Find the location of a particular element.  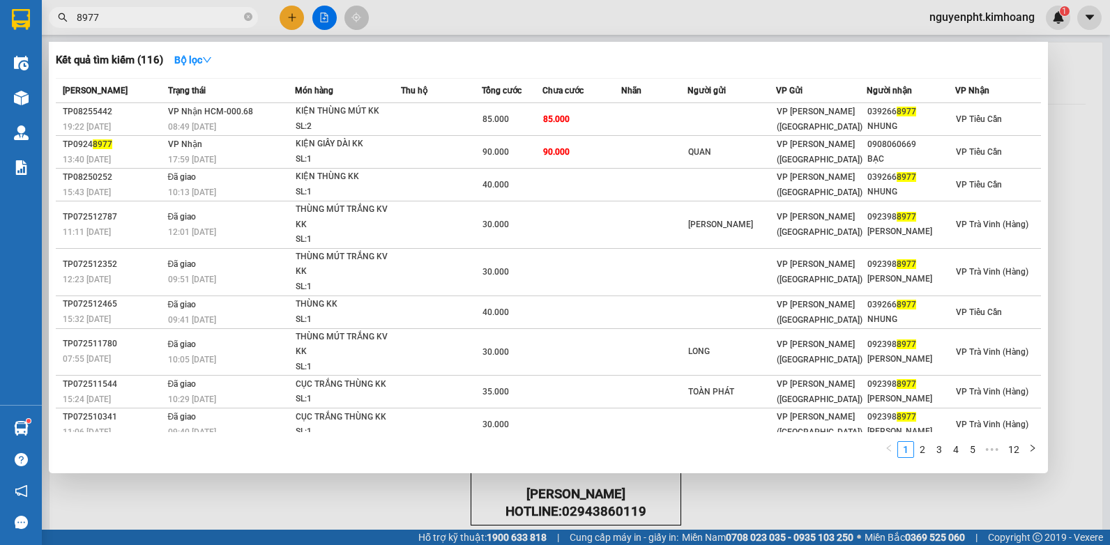

span: Tổng cước is located at coordinates (501, 91).